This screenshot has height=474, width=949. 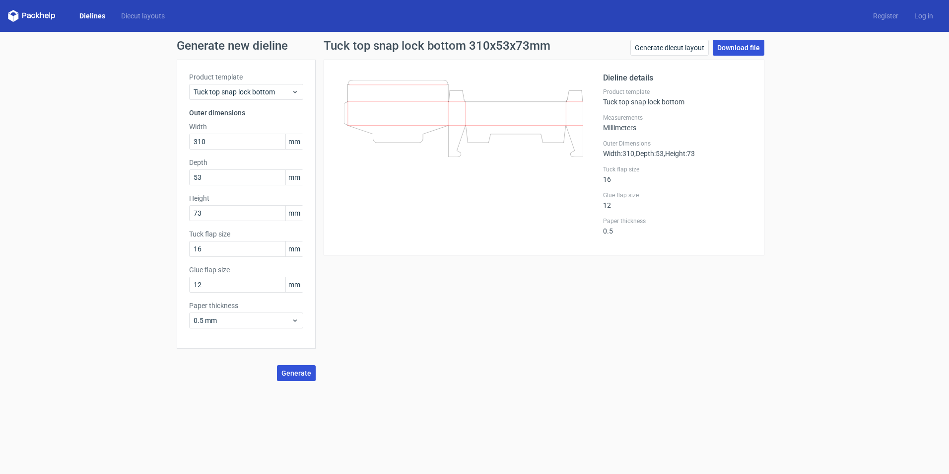 I want to click on h1: Tuck top snap lock bottom 310x53x73mm, so click(x=437, y=46).